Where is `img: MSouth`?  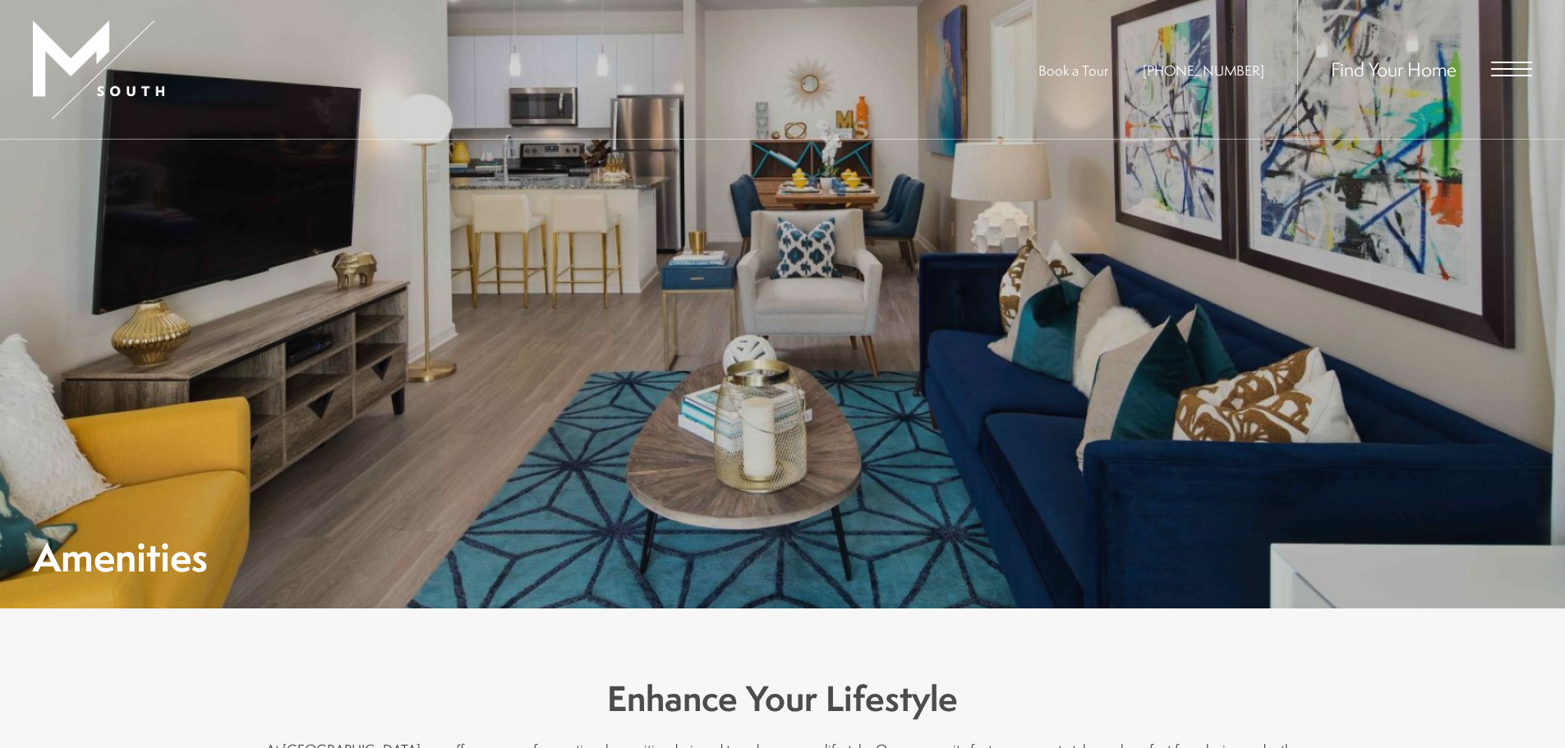 img: MSouth is located at coordinates (99, 70).